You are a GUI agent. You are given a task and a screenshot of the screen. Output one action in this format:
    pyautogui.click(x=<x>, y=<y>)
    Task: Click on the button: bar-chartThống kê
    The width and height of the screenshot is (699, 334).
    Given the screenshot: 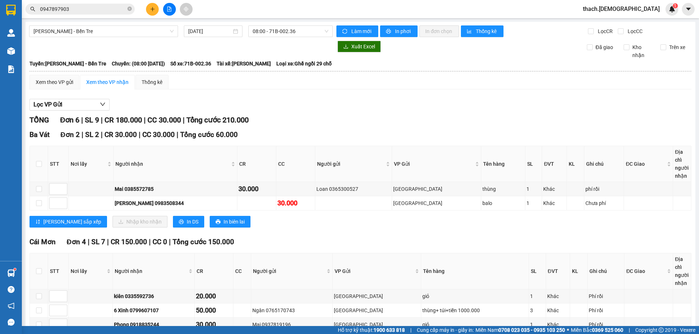 What is the action you would take?
    pyautogui.click(x=482, y=31)
    